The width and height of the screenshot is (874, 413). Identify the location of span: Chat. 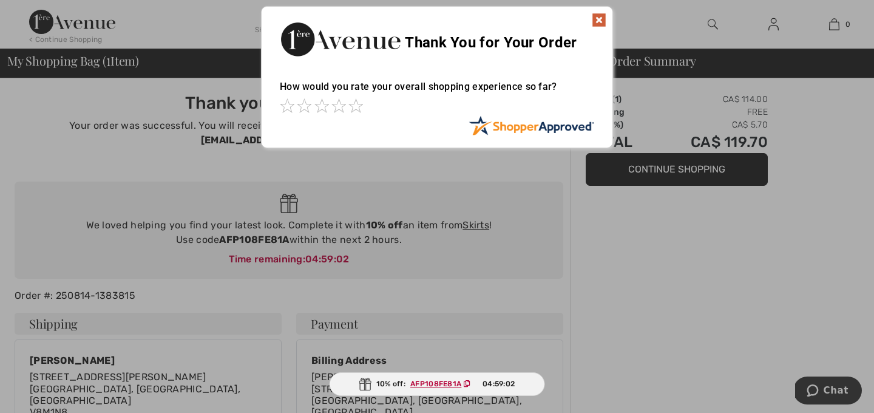
(41, 14).